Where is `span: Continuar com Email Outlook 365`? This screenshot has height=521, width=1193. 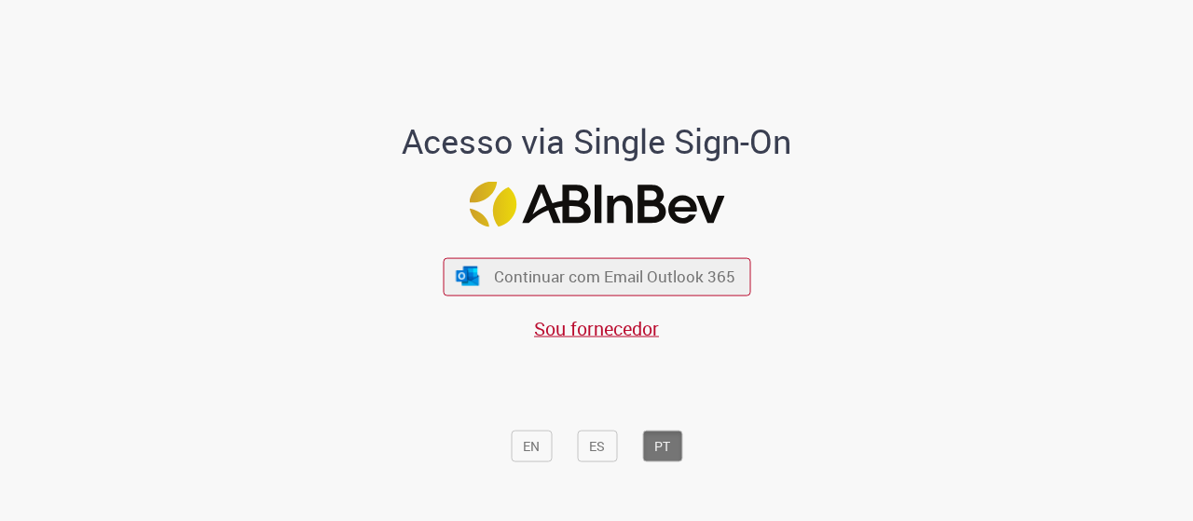
span: Continuar com Email Outlook 365 is located at coordinates (614, 276).